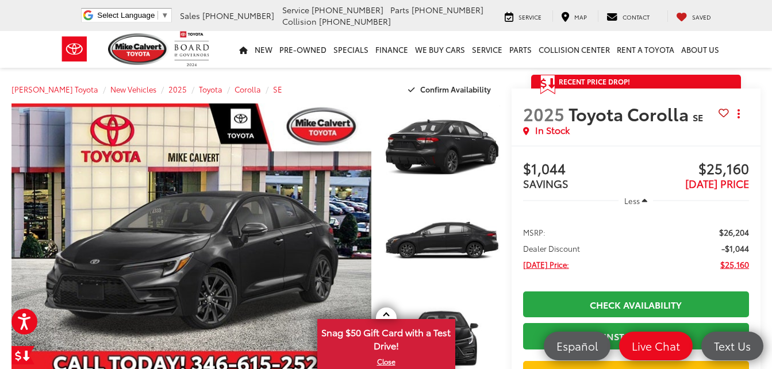  I want to click on a: Instant Deal, so click(636, 336).